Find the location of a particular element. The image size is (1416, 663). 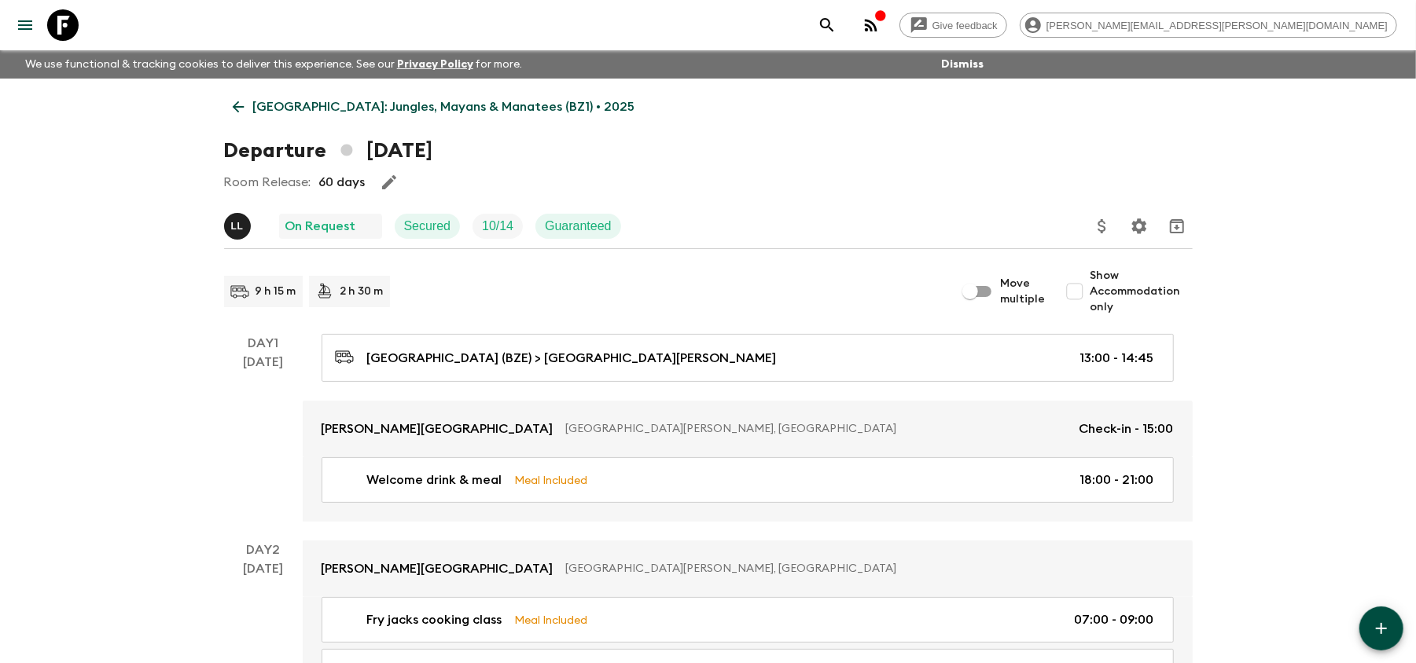

a: Welcome drink & mealMeal Included18:00 - 21:00 is located at coordinates (747, 480).